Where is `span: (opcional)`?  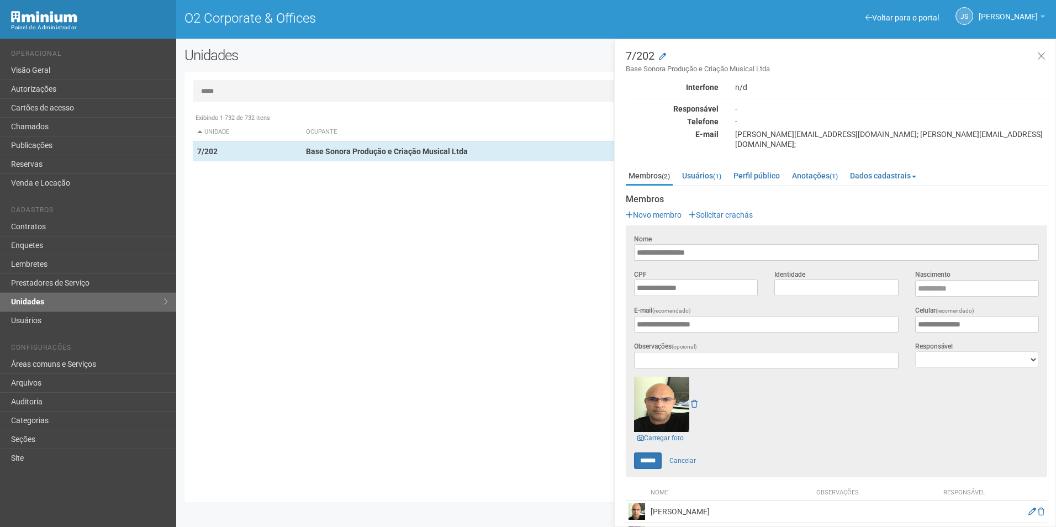 span: (opcional) is located at coordinates (684, 346).